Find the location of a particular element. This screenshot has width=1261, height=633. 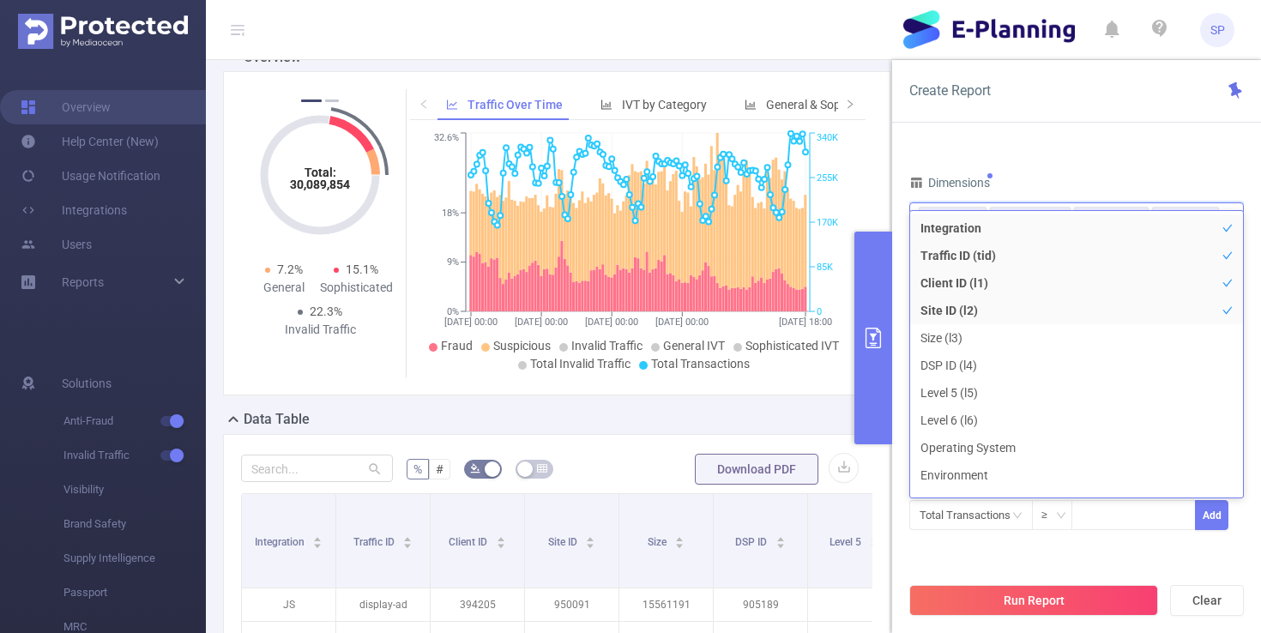

i: icon: line-chart is located at coordinates (452, 105).